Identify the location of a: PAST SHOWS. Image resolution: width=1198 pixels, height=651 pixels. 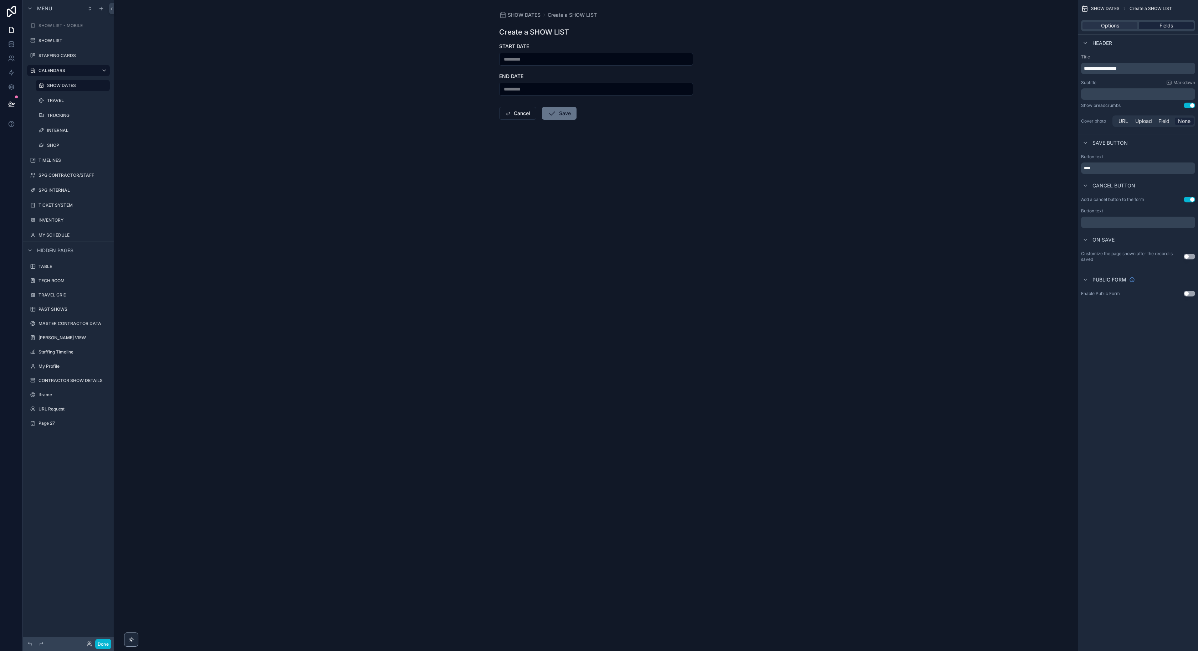
(68, 309).